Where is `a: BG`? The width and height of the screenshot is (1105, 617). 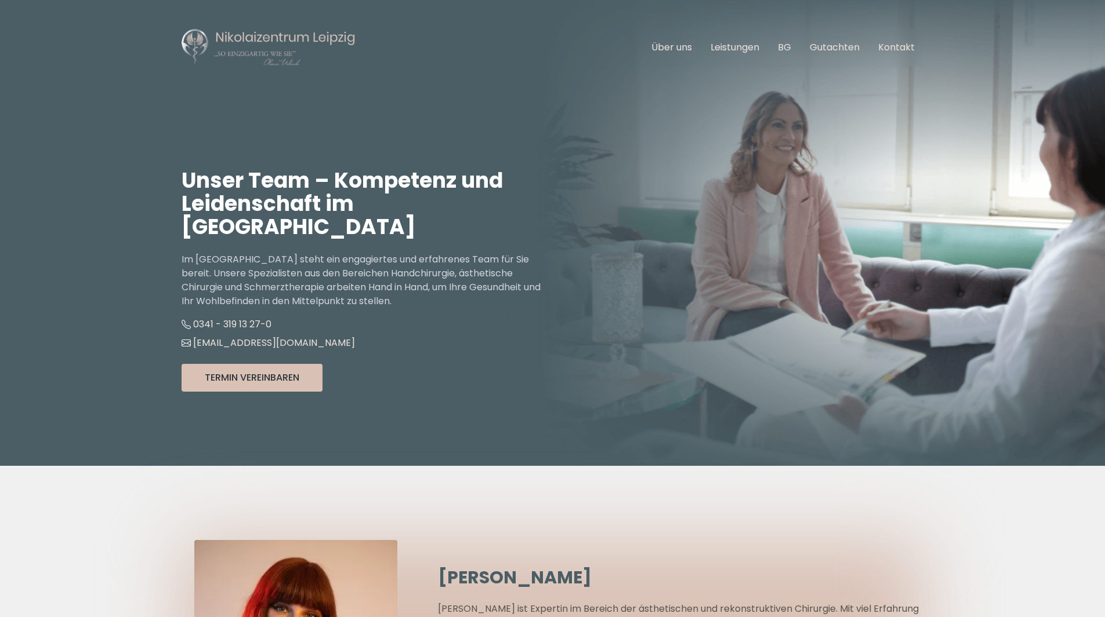
a: BG is located at coordinates (784, 47).